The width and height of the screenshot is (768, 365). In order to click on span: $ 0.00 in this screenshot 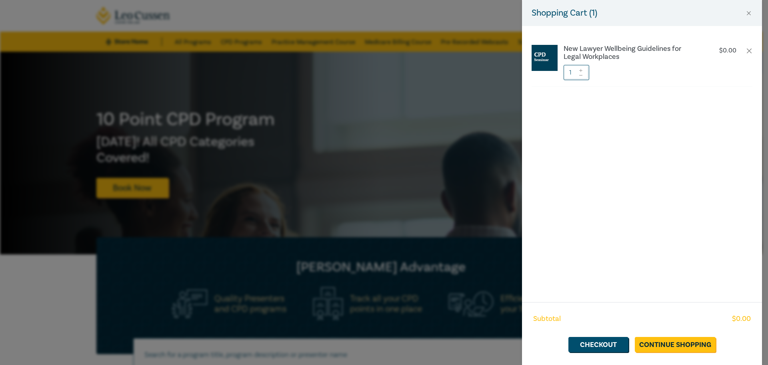, I will do `click(742, 319)`.